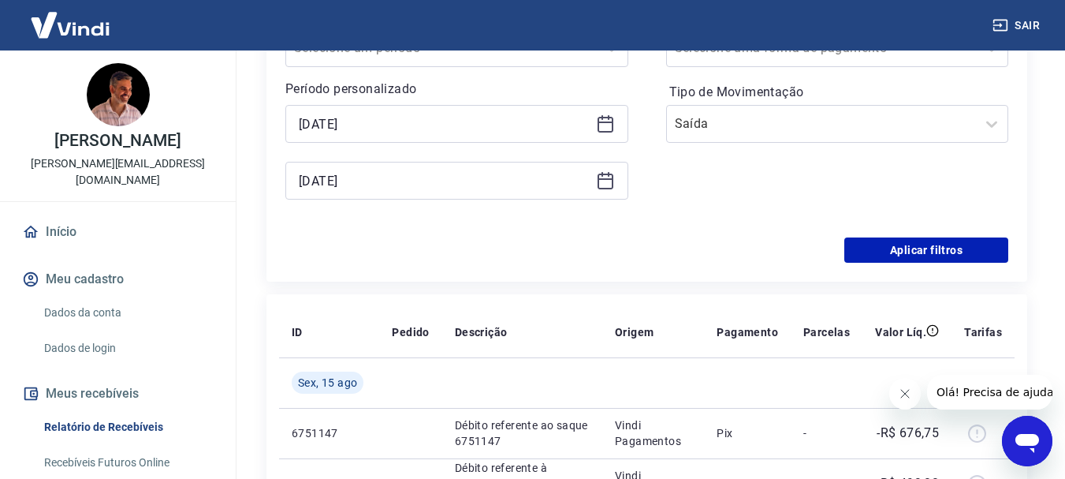 The image size is (1065, 479). What do you see at coordinates (444, 181) in the screenshot?
I see `input: Data final` at bounding box center [444, 181].